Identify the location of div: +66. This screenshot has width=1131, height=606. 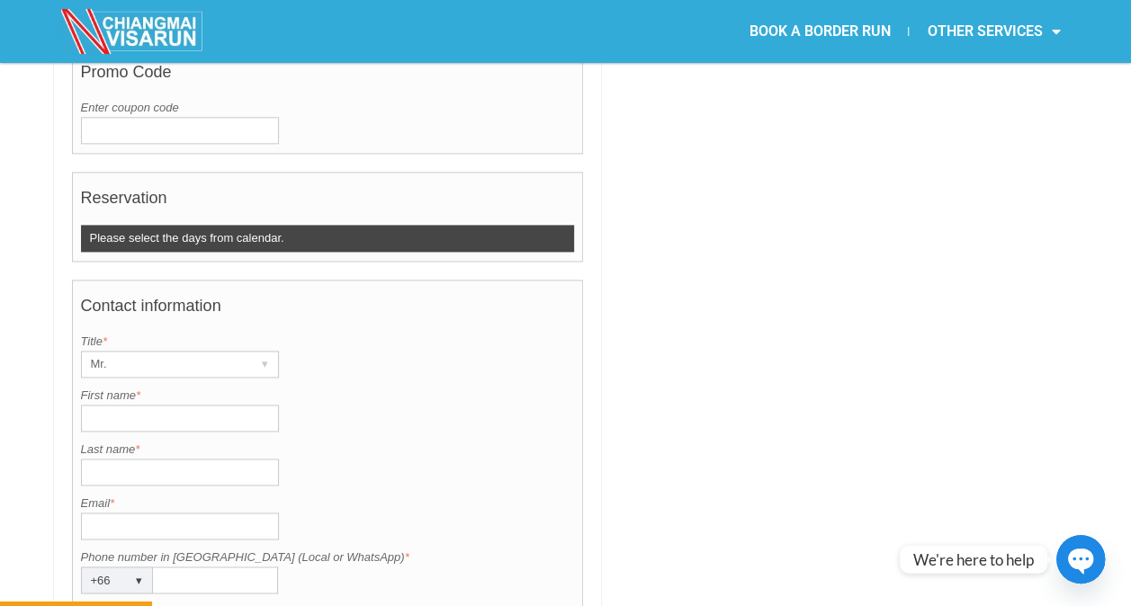
(100, 580).